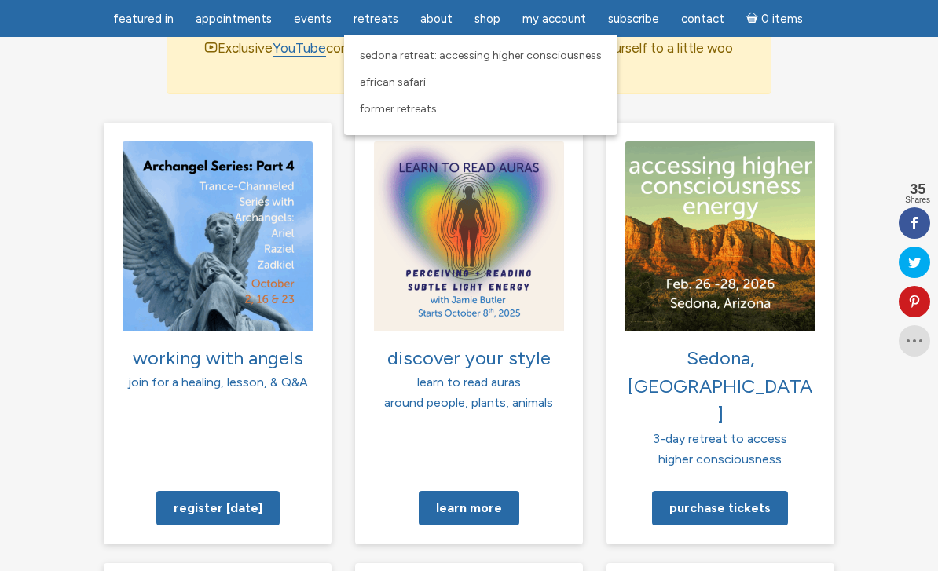  I want to click on span: higher consciousness, so click(719, 459).